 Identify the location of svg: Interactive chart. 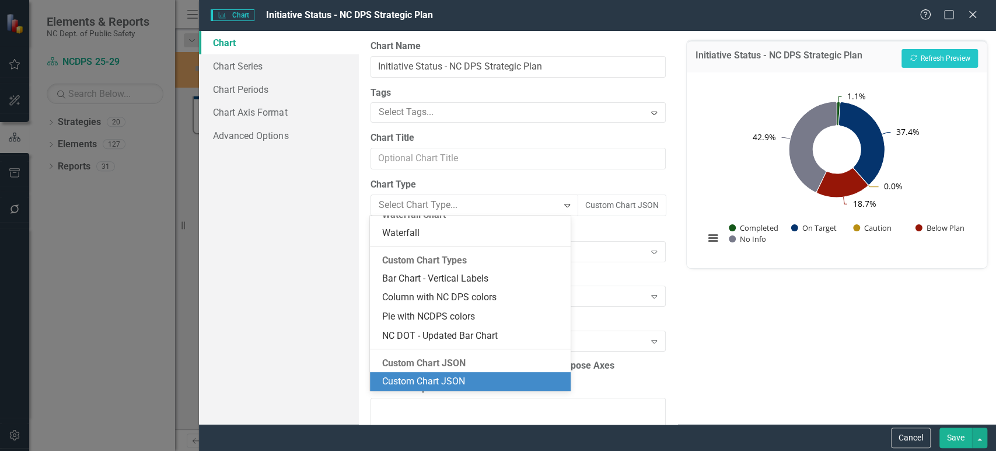
(837, 169).